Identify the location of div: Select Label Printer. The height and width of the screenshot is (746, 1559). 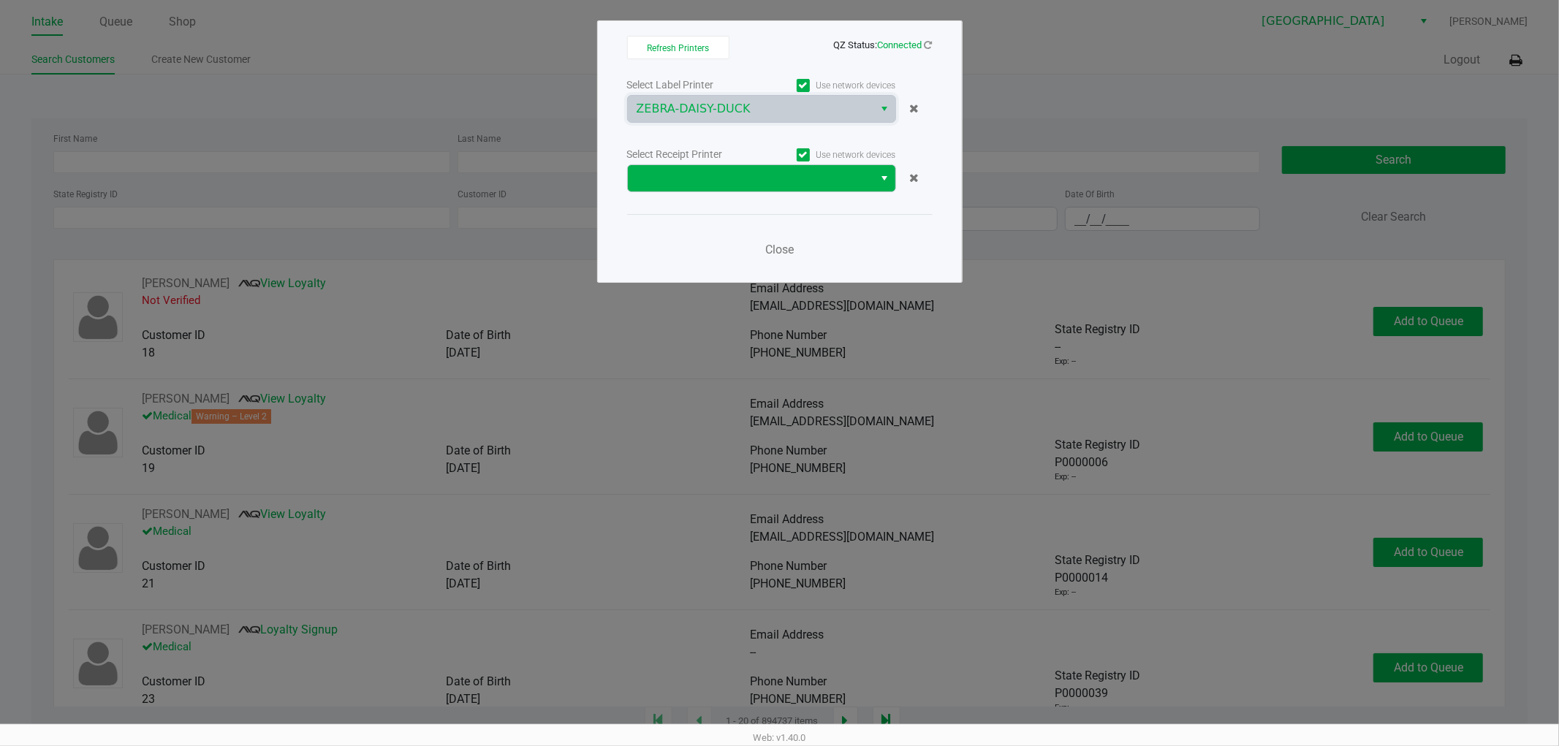
(694, 85).